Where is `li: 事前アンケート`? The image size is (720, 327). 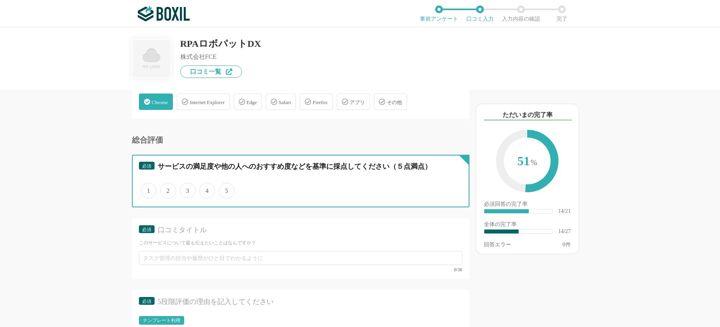 li: 事前アンケート is located at coordinates (439, 14).